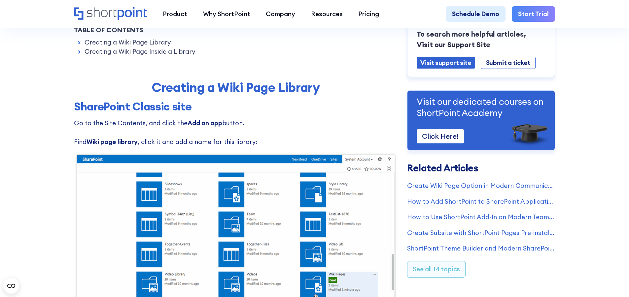 The image size is (629, 297). I want to click on a: Visit support site, so click(445, 62).